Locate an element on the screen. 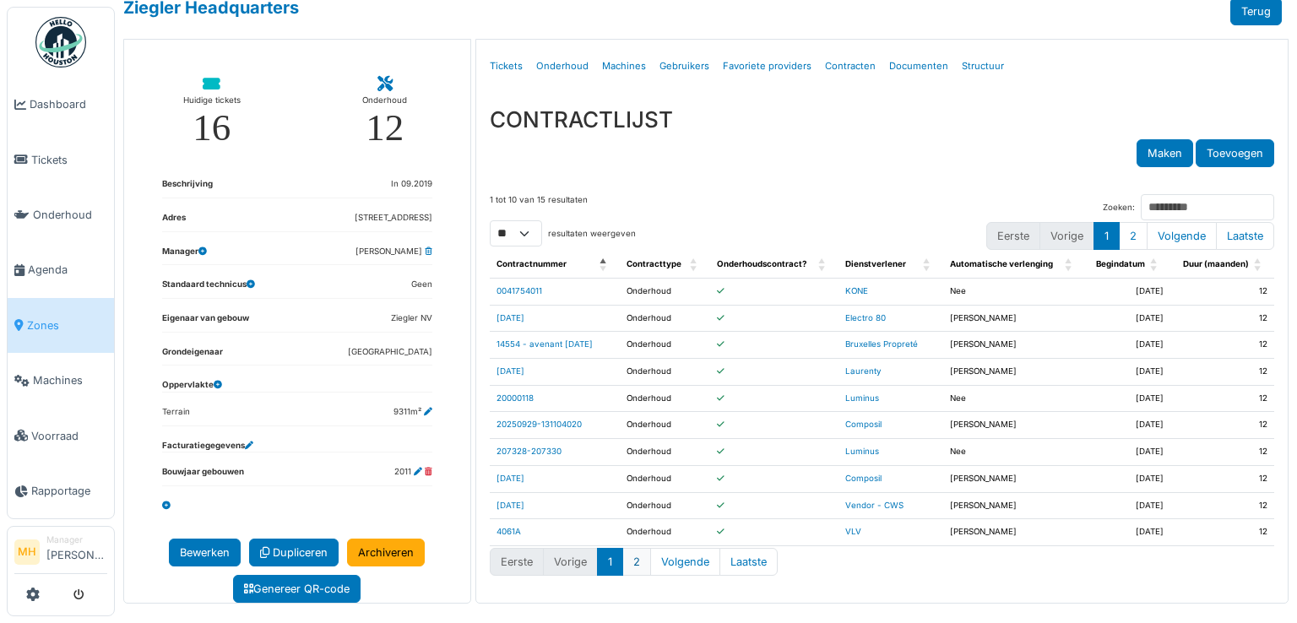  a: Electro 80 is located at coordinates (865, 317).